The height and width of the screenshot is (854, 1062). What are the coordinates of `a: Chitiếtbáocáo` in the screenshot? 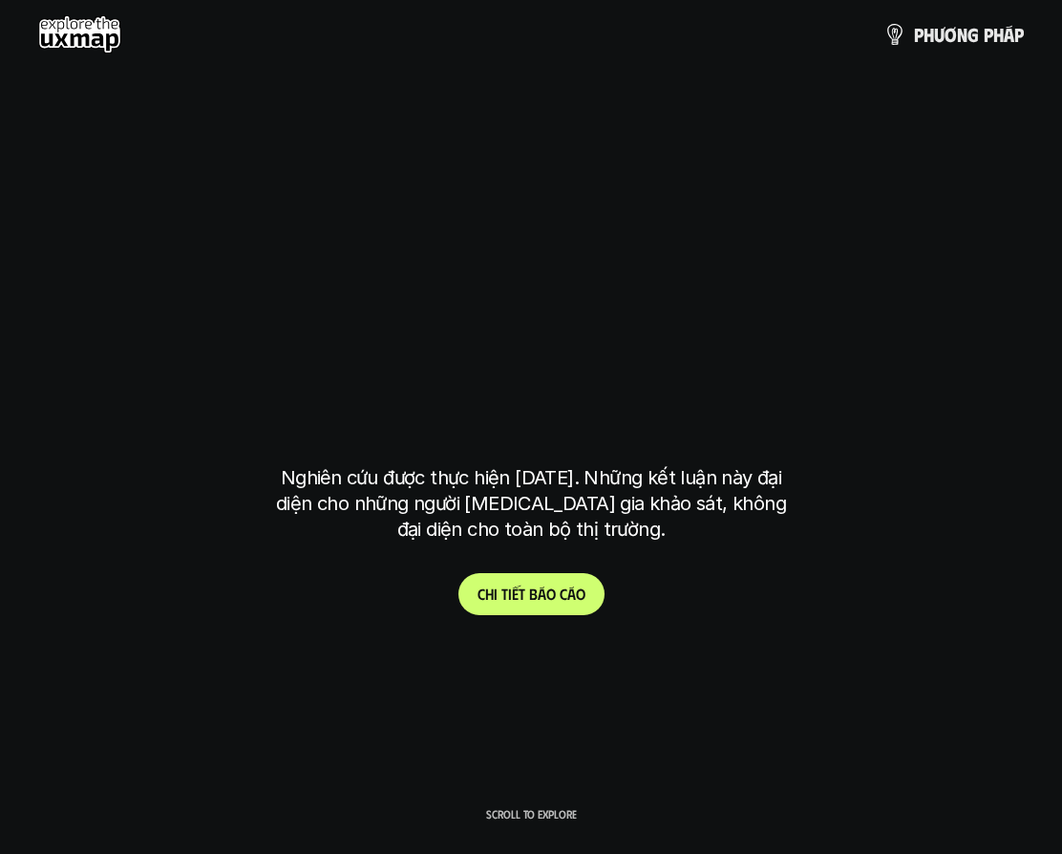 It's located at (531, 594).